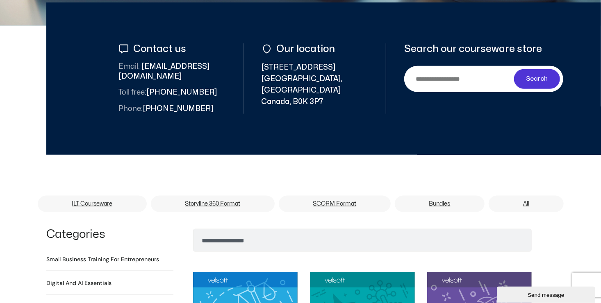 The width and height of the screenshot is (601, 303). What do you see at coordinates (526, 204) in the screenshot?
I see `a: All` at bounding box center [526, 204].